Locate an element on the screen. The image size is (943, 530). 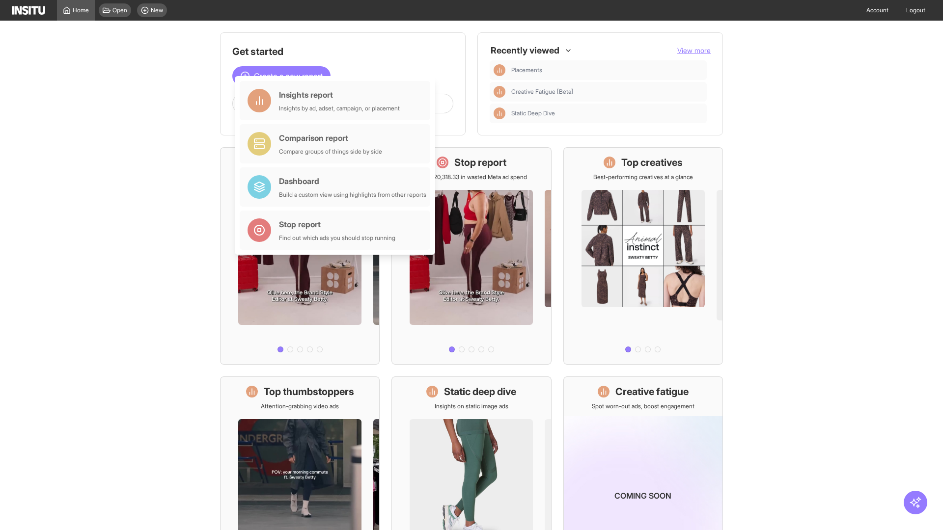
button: Create a new report is located at coordinates (281, 76).